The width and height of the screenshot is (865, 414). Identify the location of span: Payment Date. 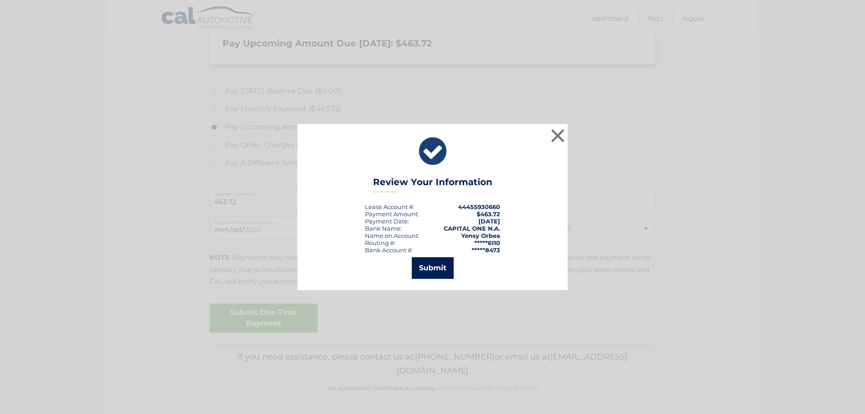
(386, 221).